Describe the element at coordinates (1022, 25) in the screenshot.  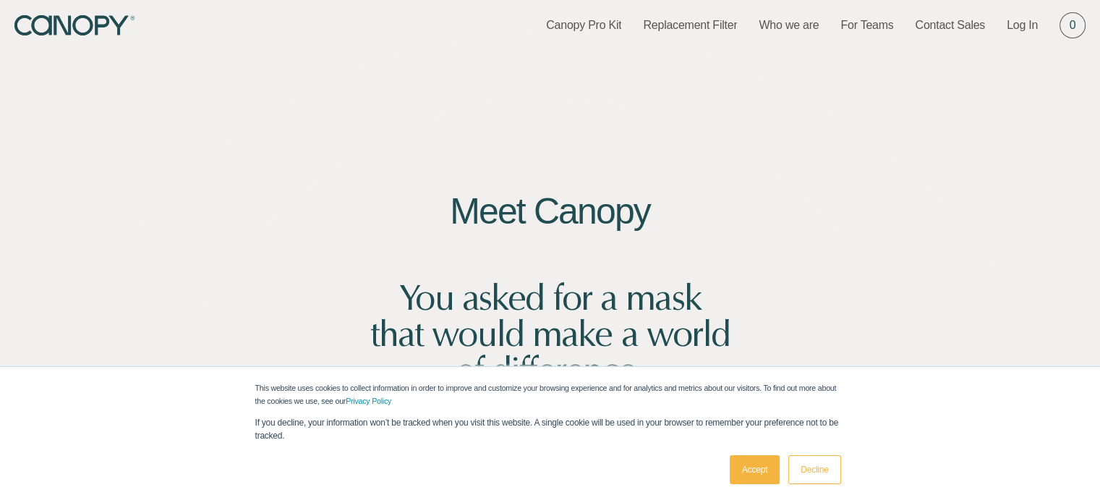
I see `a: Log In` at that location.